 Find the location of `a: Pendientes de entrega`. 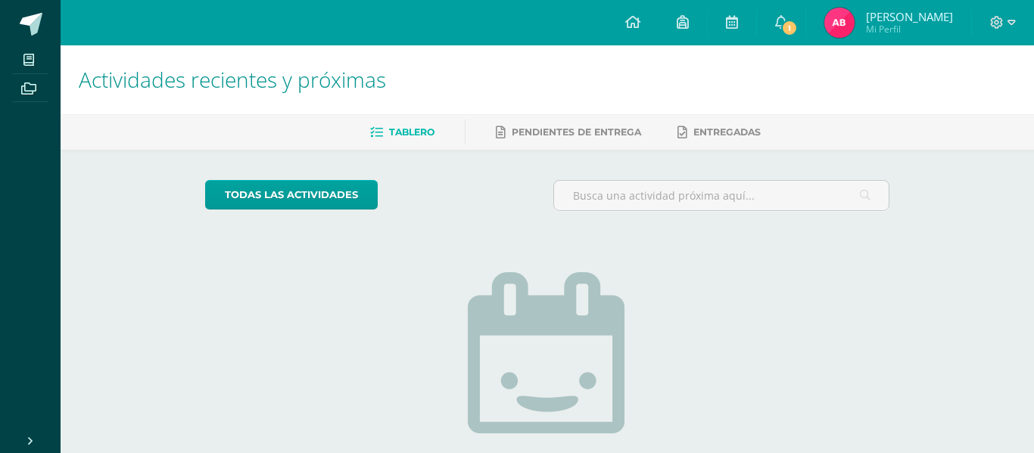

a: Pendientes de entrega is located at coordinates (568, 132).